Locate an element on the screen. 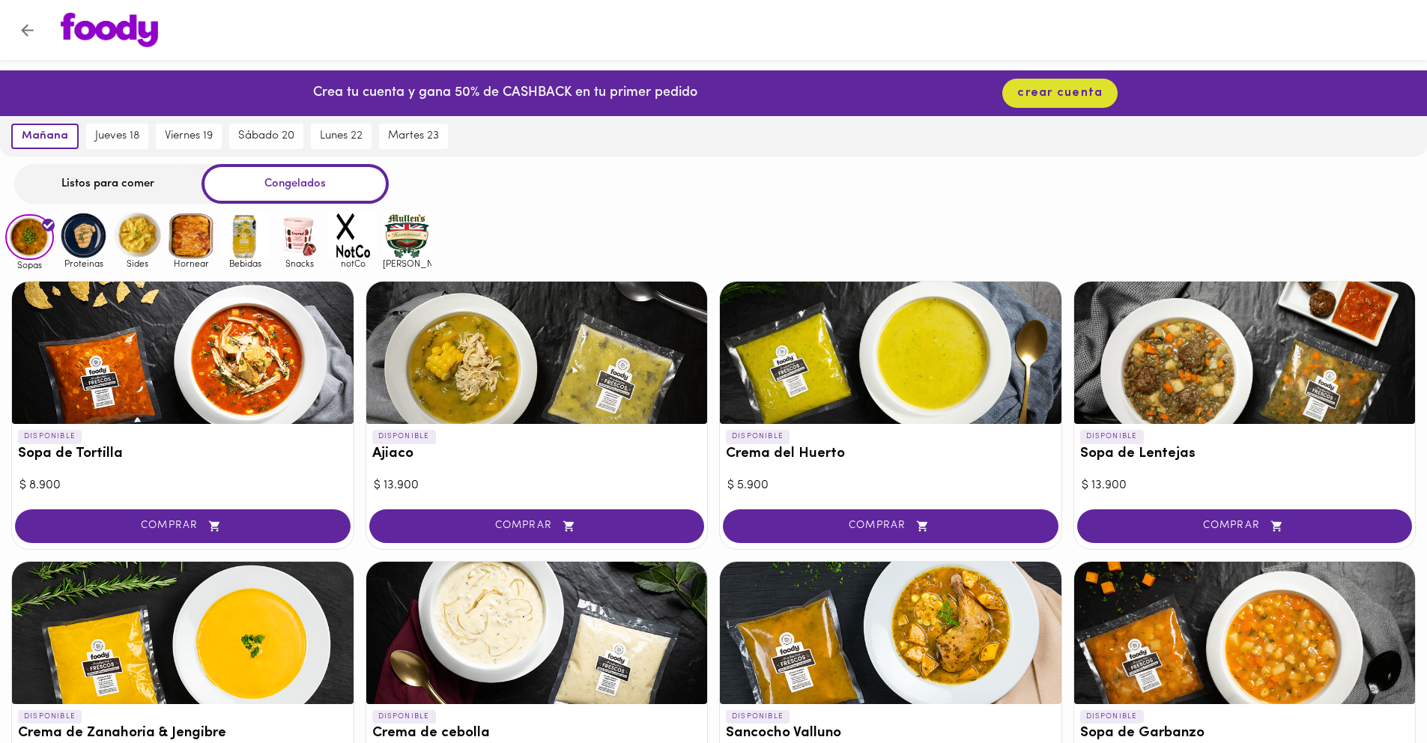 The height and width of the screenshot is (743, 1427). img: Snacks is located at coordinates (299, 235).